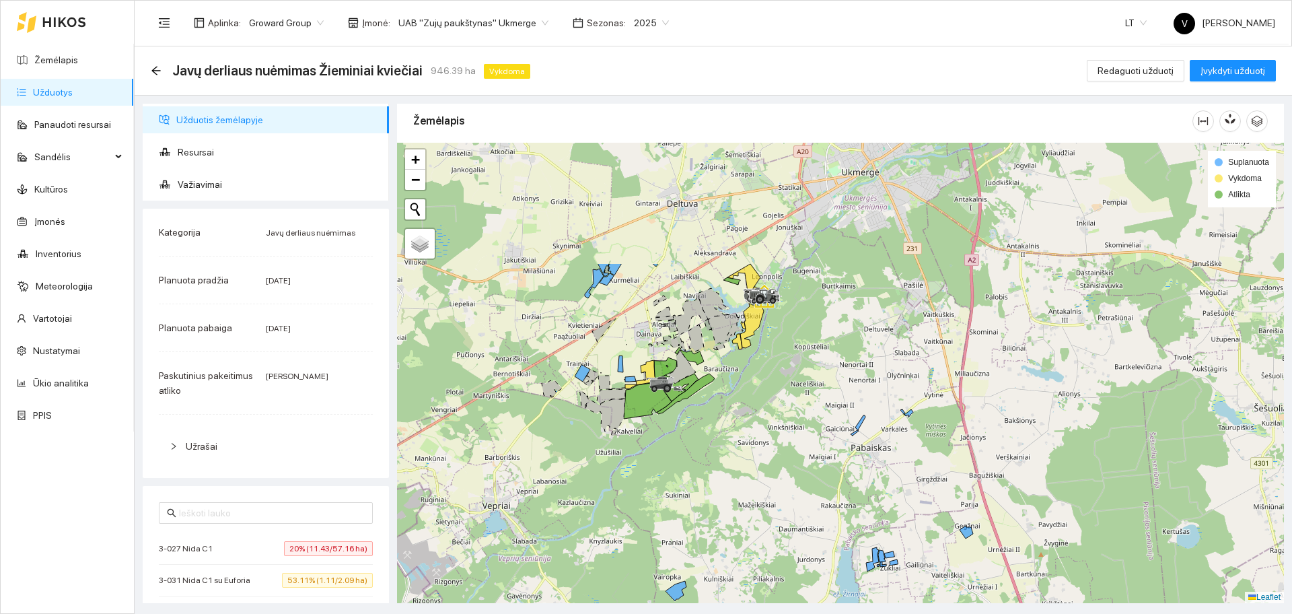 The width and height of the screenshot is (1292, 614). What do you see at coordinates (1233, 71) in the screenshot?
I see `span: Įvykdyti užduotį` at bounding box center [1233, 71].